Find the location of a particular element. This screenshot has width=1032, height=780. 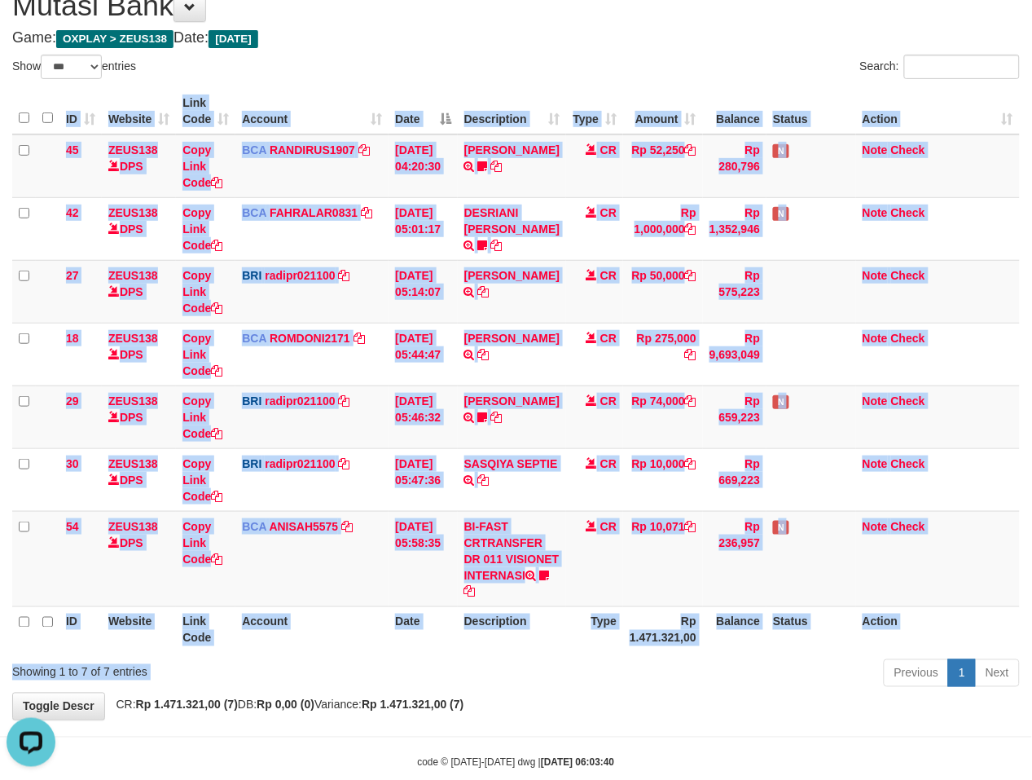

th: Description is located at coordinates (512, 629).